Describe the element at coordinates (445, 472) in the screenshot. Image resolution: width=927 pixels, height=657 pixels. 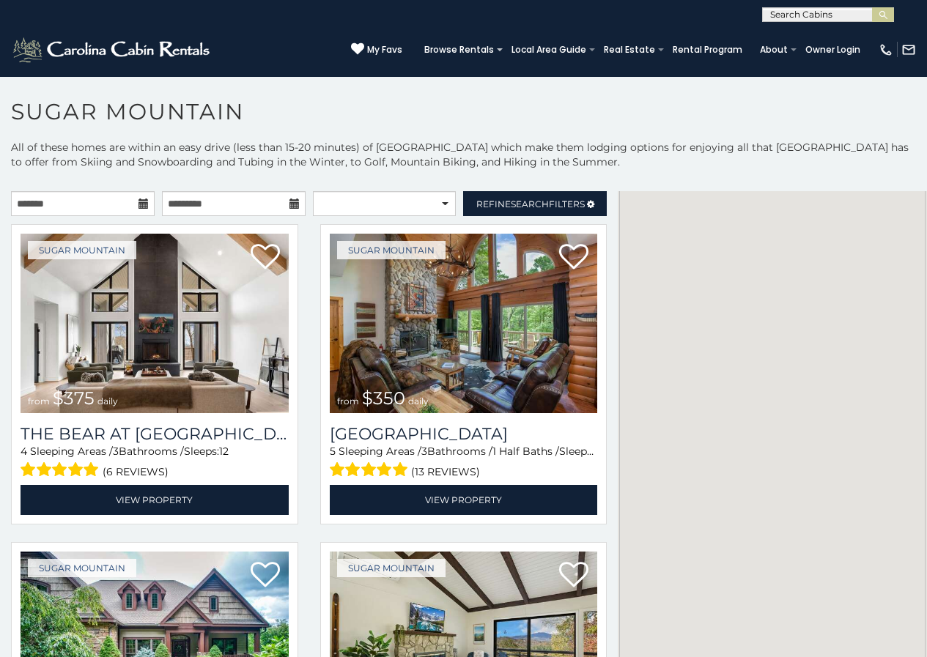
I see `span: (13 reviews)` at that location.